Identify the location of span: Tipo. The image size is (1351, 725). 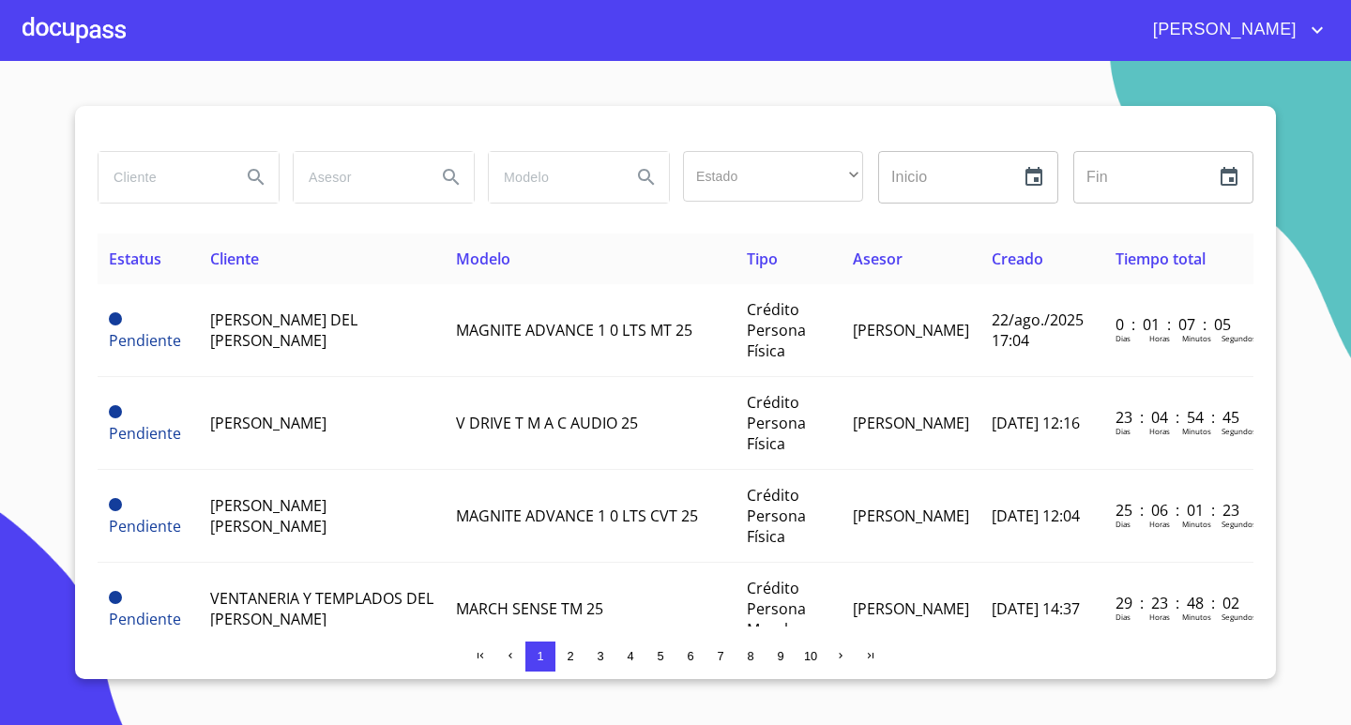
(762, 259).